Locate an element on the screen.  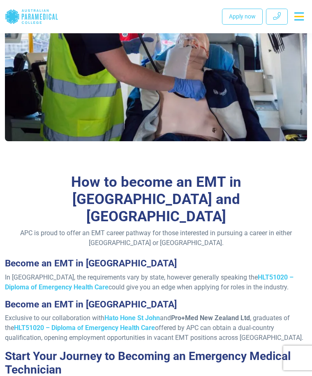
p: Exclusive to our collaboration with and , graduates of the offered by APC can obtain a dual-count... is located at coordinates (156, 328).